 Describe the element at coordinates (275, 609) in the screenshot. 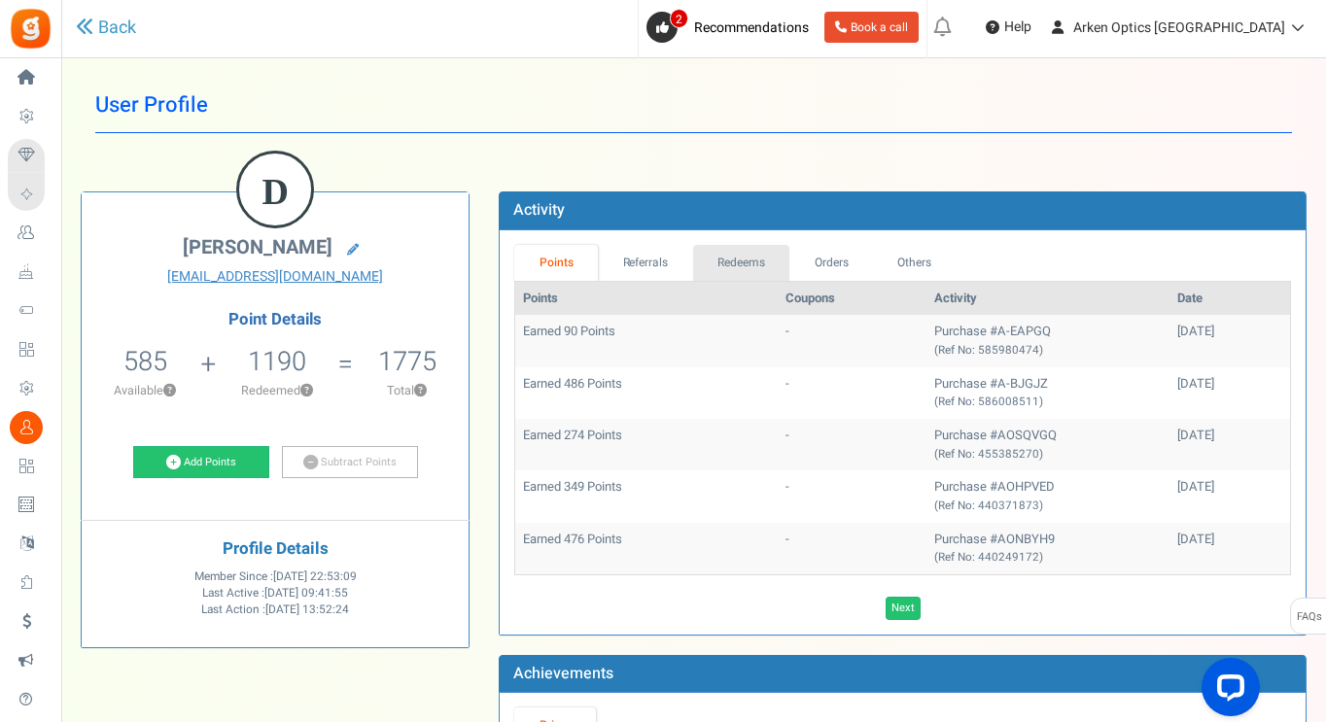

I see `span: Last Action :` at that location.